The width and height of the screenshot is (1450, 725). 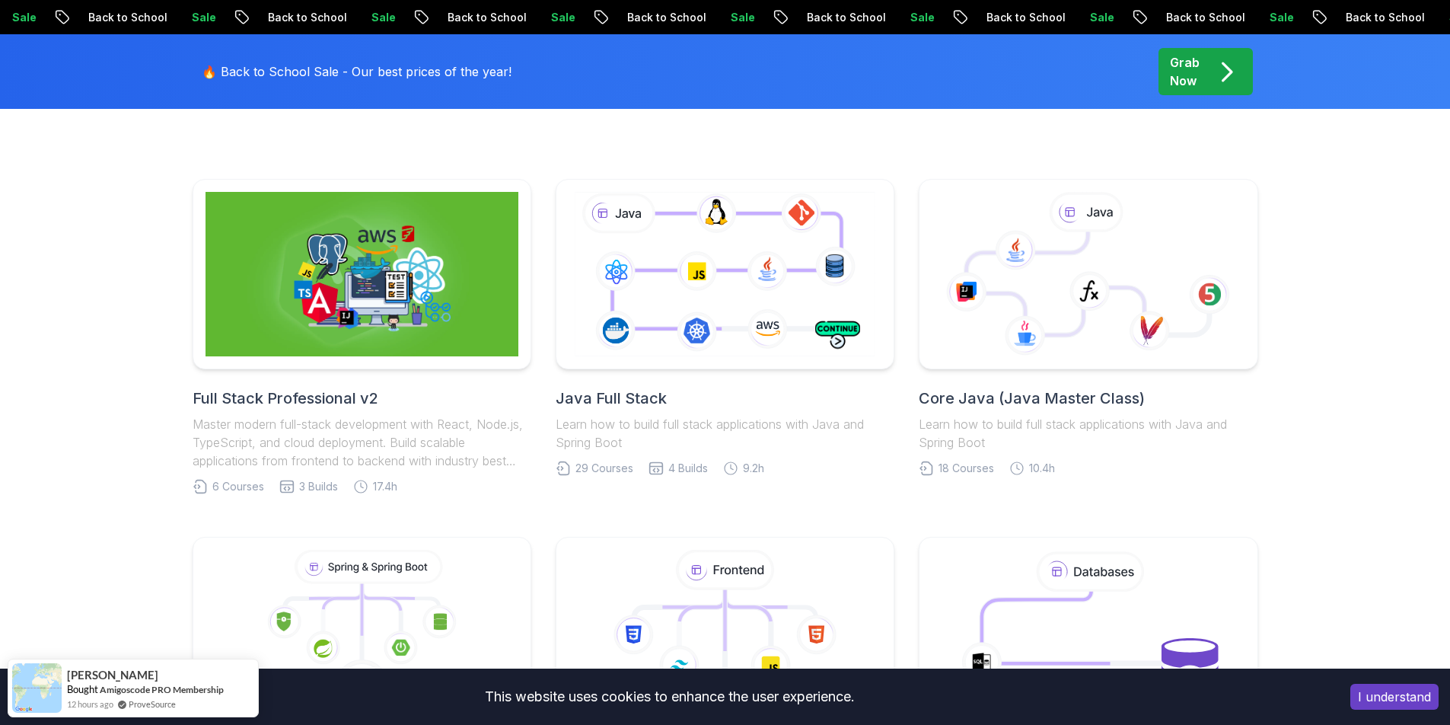 I want to click on span: 29 Courses, so click(x=604, y=468).